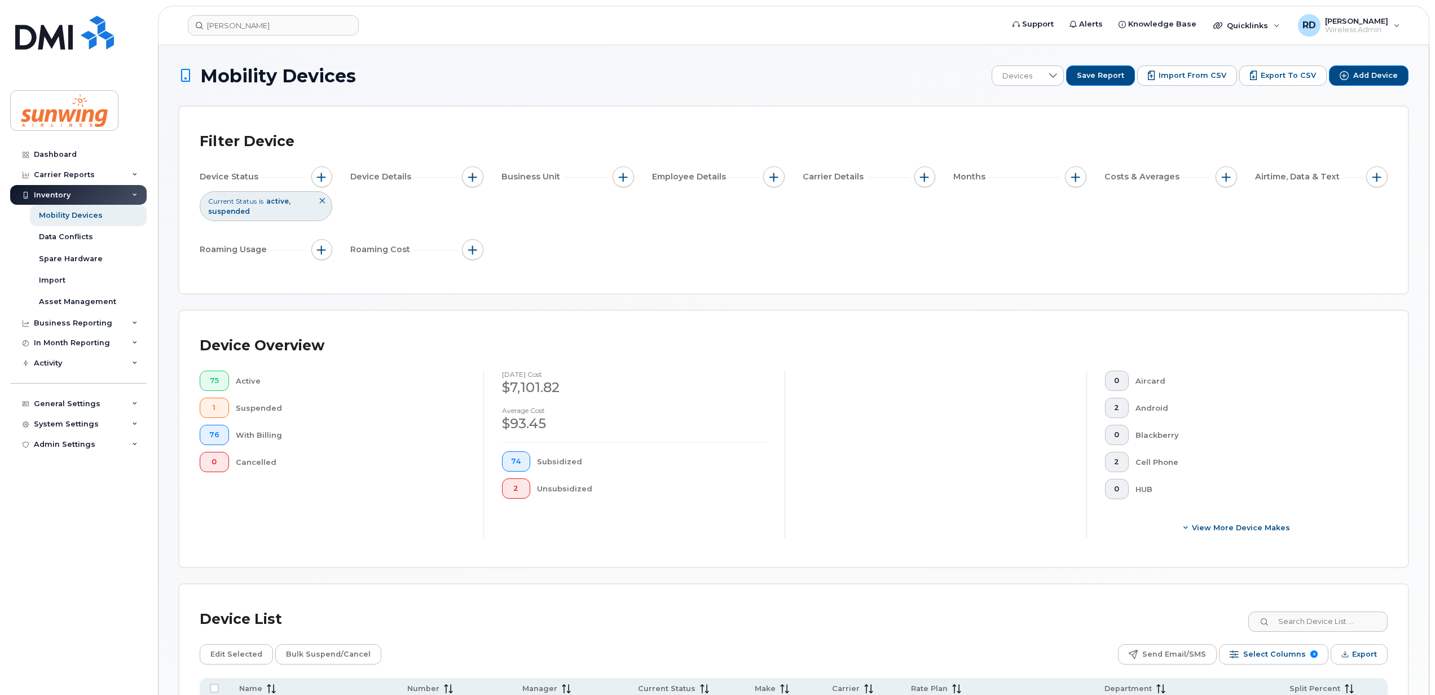 This screenshot has width=1435, height=695. Describe the element at coordinates (1100, 76) in the screenshot. I see `button: Save Report` at that location.